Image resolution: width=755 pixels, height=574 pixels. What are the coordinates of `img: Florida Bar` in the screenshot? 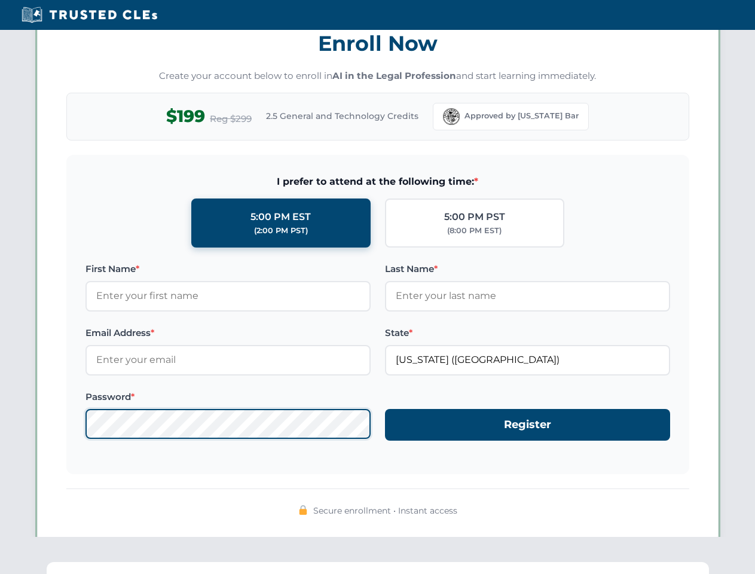 It's located at (452, 117).